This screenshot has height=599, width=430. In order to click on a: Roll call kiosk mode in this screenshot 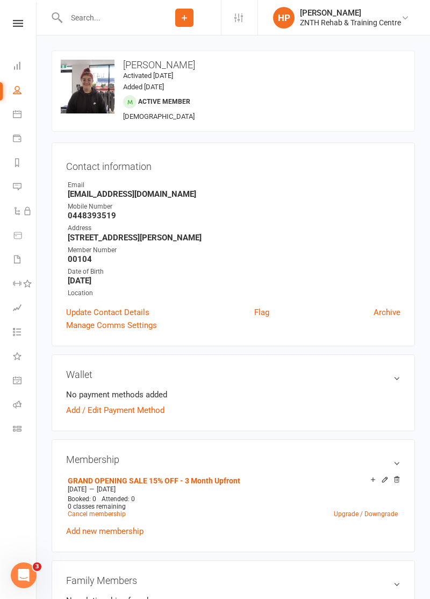, I will do `click(25, 405)`.